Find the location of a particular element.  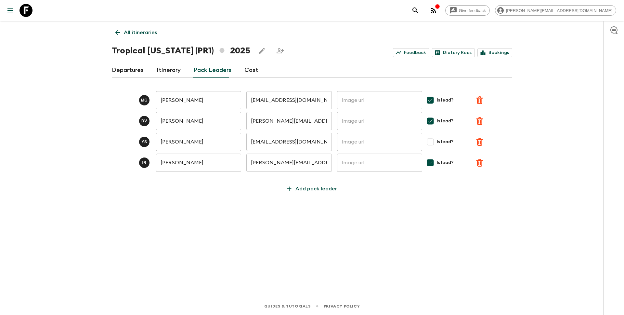

button: Edit this itinerary is located at coordinates (262, 51).